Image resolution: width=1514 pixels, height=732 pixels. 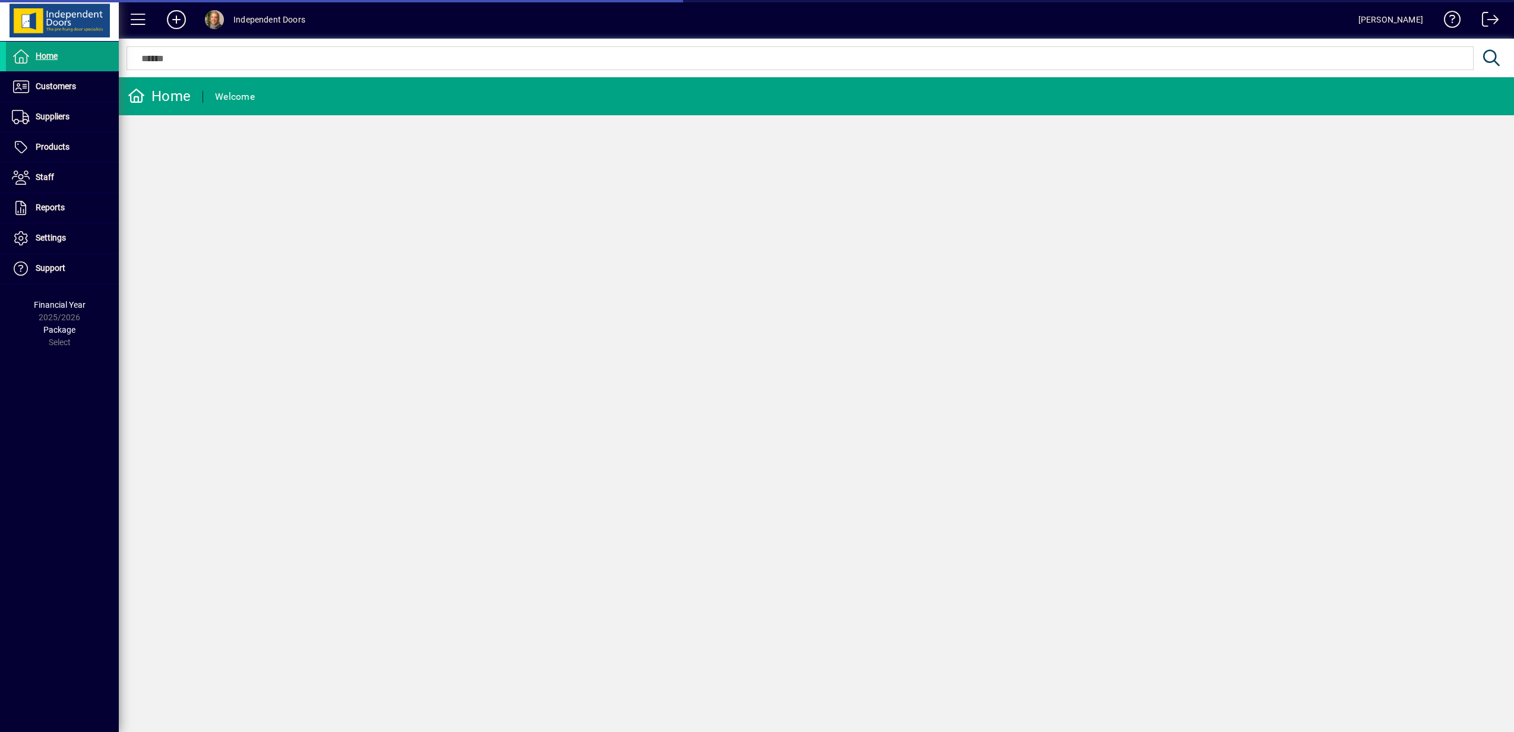 What do you see at coordinates (50, 238) in the screenshot?
I see `span: Settings` at bounding box center [50, 238].